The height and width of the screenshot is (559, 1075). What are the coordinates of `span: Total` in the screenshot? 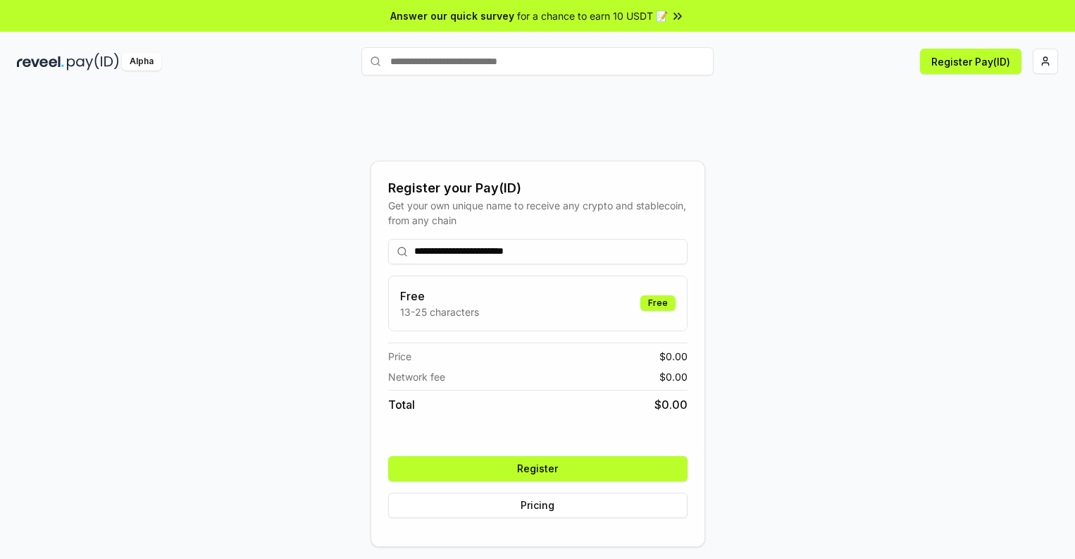 It's located at (401, 404).